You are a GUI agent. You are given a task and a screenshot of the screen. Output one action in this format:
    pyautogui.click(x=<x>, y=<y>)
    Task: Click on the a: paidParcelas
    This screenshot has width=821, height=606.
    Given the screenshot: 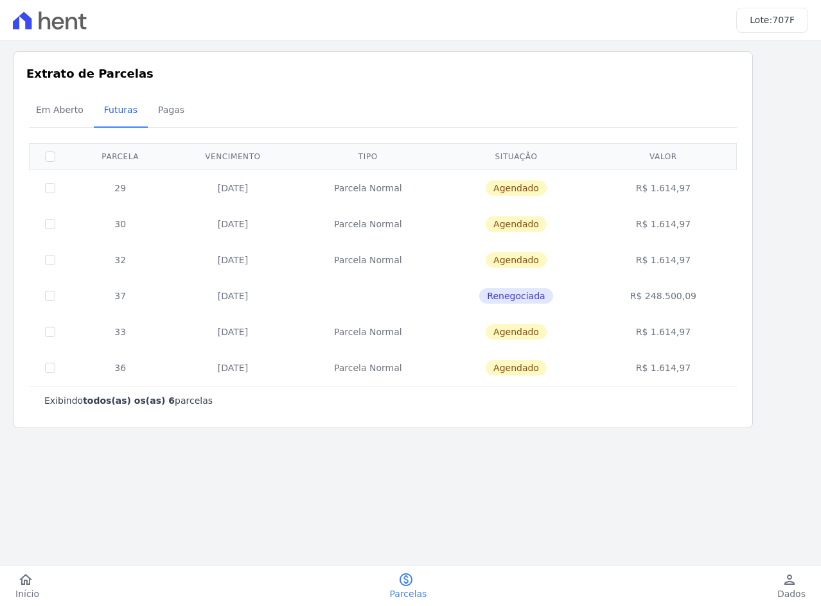 What is the action you would take?
    pyautogui.click(x=409, y=587)
    